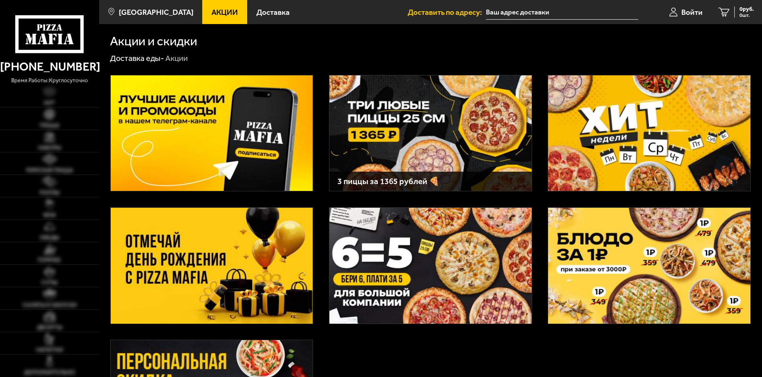 Image resolution: width=762 pixels, height=377 pixels. What do you see at coordinates (49, 260) in the screenshot?
I see `span: Горячее` at bounding box center [49, 260].